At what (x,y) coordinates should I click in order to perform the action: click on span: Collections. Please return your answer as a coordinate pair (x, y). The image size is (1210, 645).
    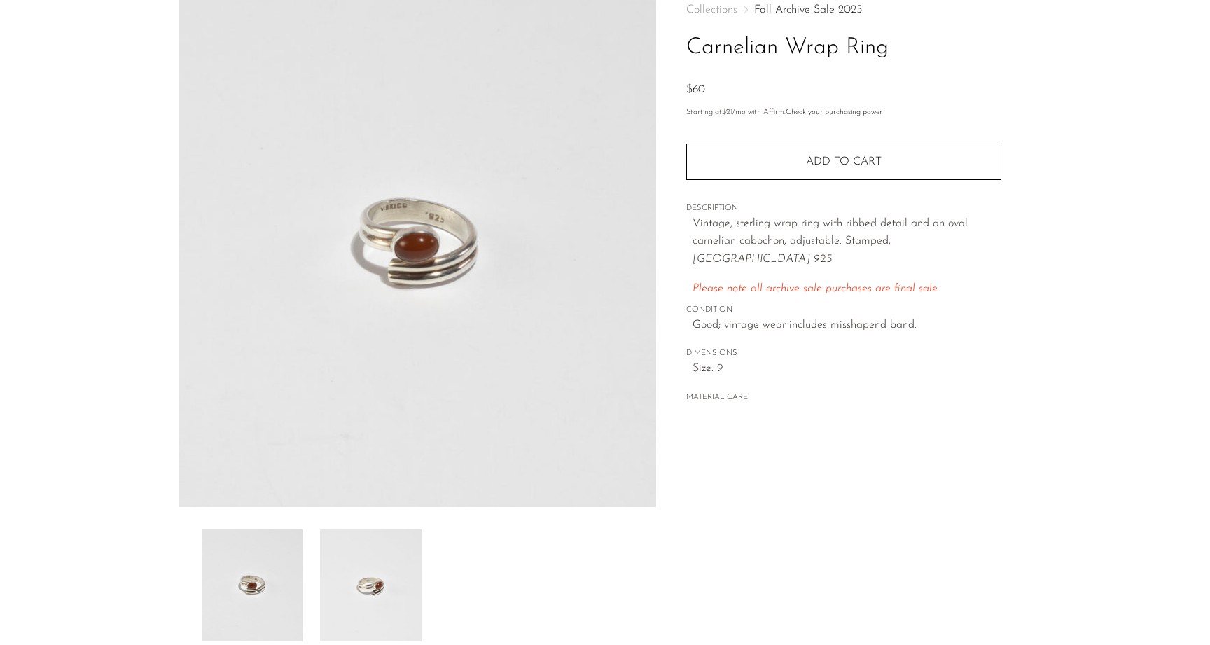
    Looking at the image, I should click on (711, 10).